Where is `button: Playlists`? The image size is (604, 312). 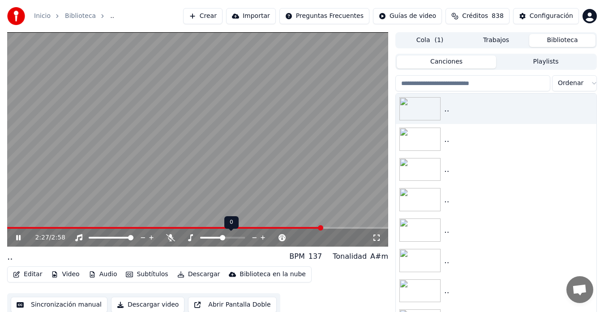
button: Playlists is located at coordinates (546, 62).